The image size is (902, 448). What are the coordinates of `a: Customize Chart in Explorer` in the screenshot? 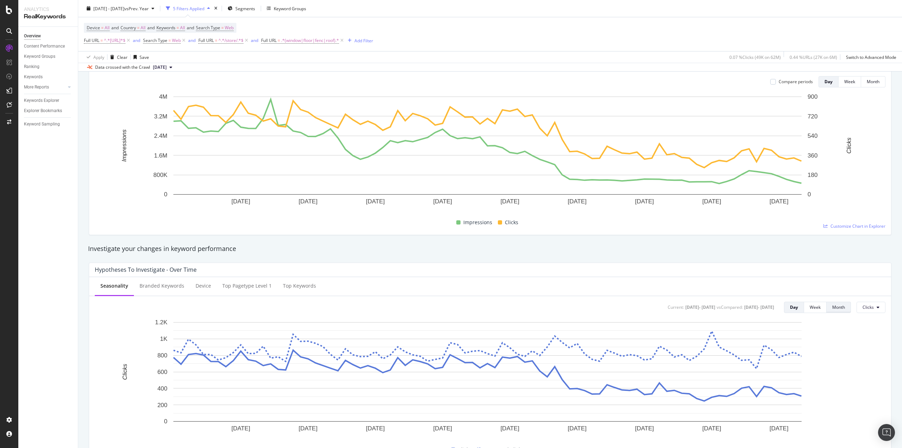 It's located at (854, 226).